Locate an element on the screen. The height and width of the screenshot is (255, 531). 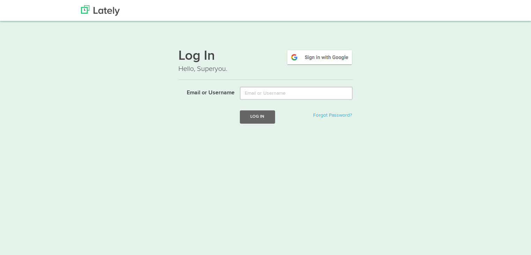
img: google-signin.png is located at coordinates (319, 57).